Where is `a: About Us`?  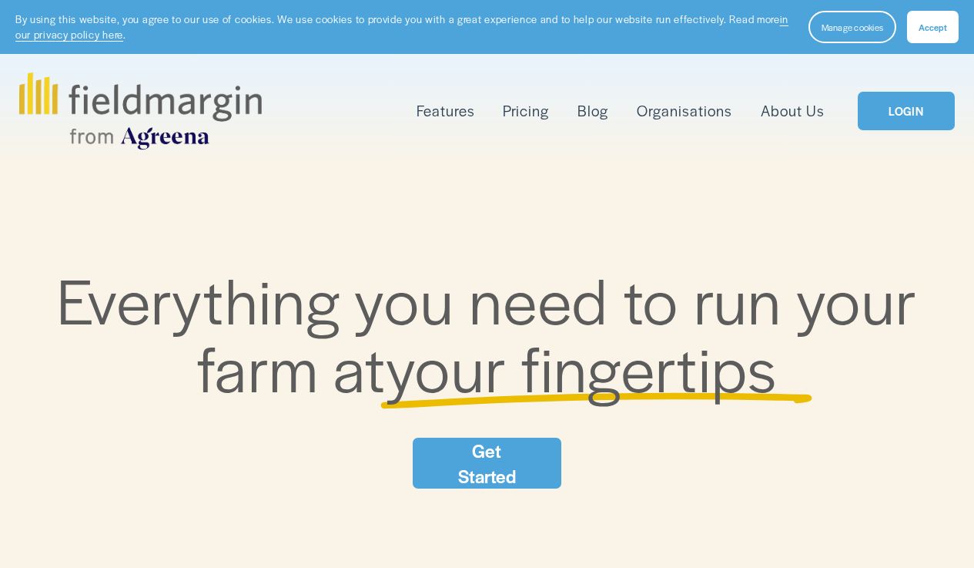 a: About Us is located at coordinates (792, 111).